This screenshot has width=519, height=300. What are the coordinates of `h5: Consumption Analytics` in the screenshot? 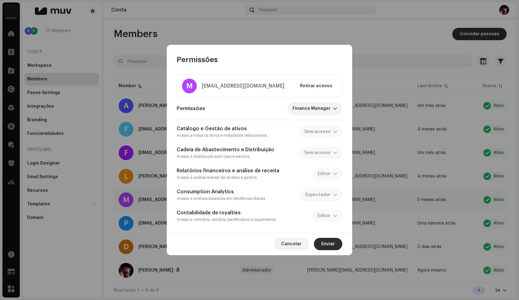 It's located at (221, 192).